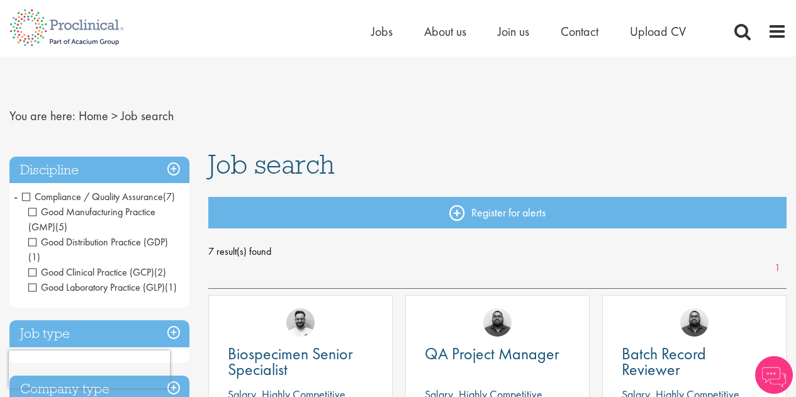 This screenshot has width=796, height=397. Describe the element at coordinates (497, 354) in the screenshot. I see `a: QA Project Manager` at that location.